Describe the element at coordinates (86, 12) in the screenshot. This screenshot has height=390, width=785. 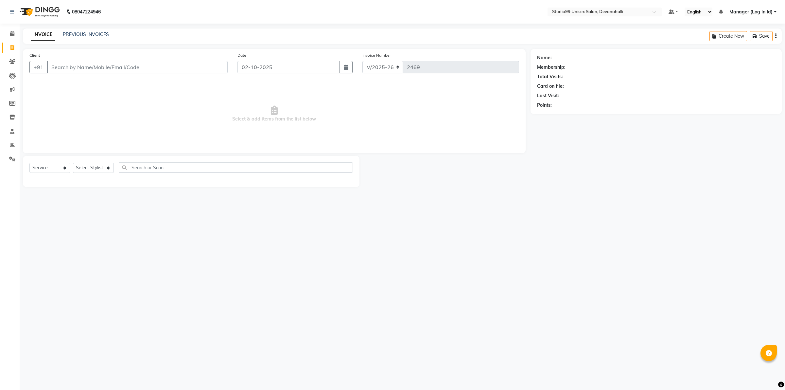
I see `b: 08047224946` at that location.